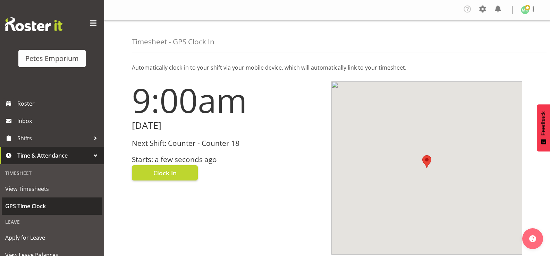 The height and width of the screenshot is (256, 550). I want to click on span: View Timesheets, so click(52, 189).